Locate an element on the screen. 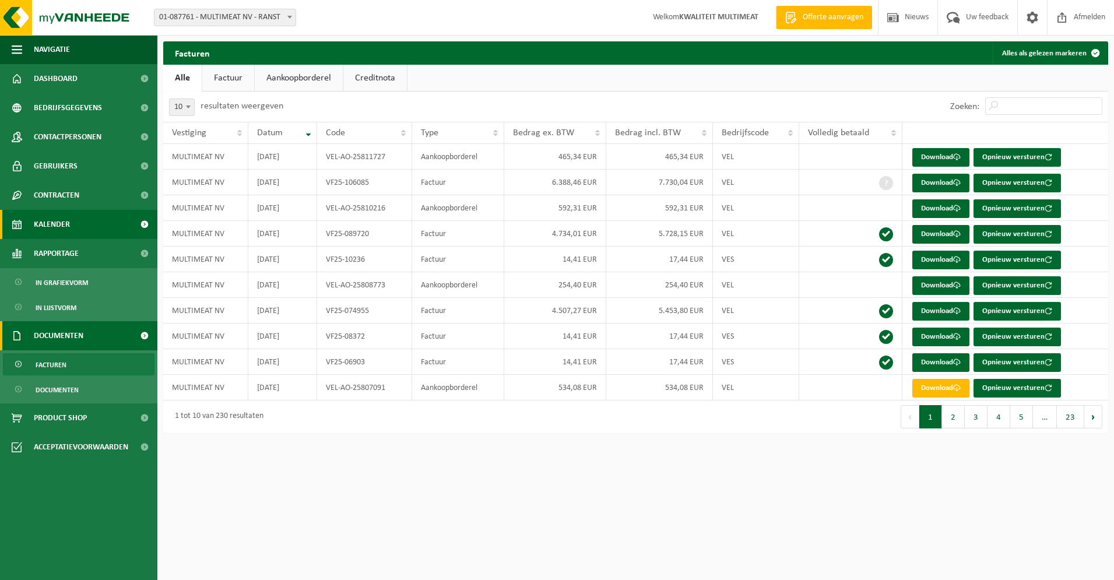 The image size is (1114, 580). span: Contracten is located at coordinates (57, 195).